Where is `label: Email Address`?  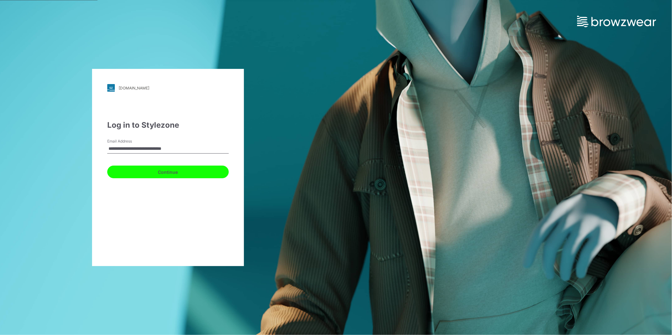
label: Email Address is located at coordinates (129, 141).